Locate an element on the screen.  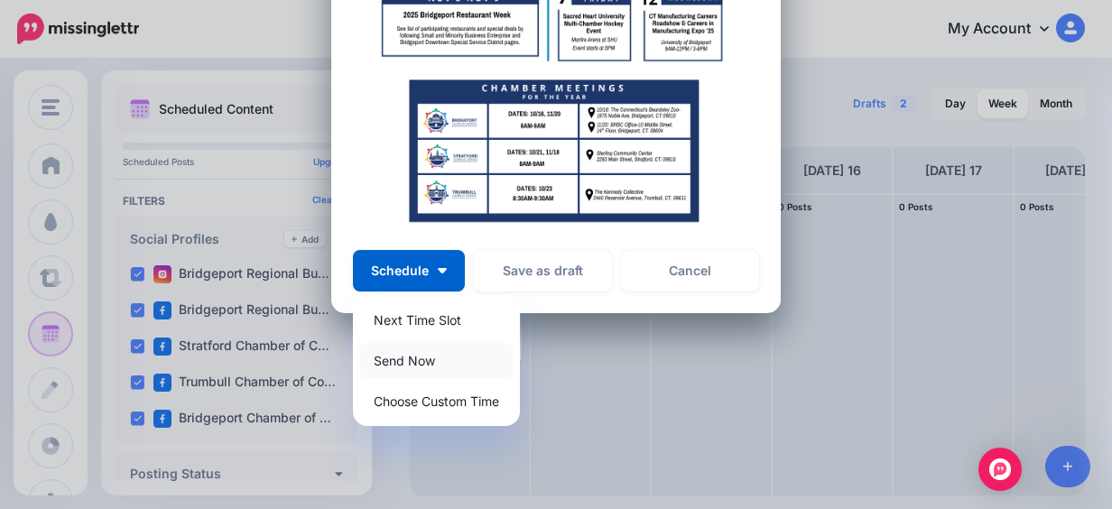
div: Open Intercom Messenger is located at coordinates (1000, 469).